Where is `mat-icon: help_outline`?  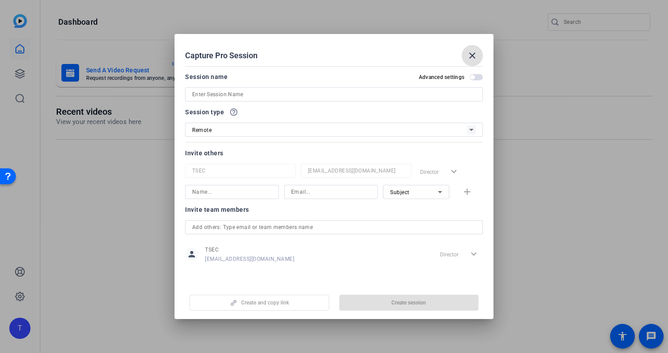
mat-icon: help_outline is located at coordinates (234, 112).